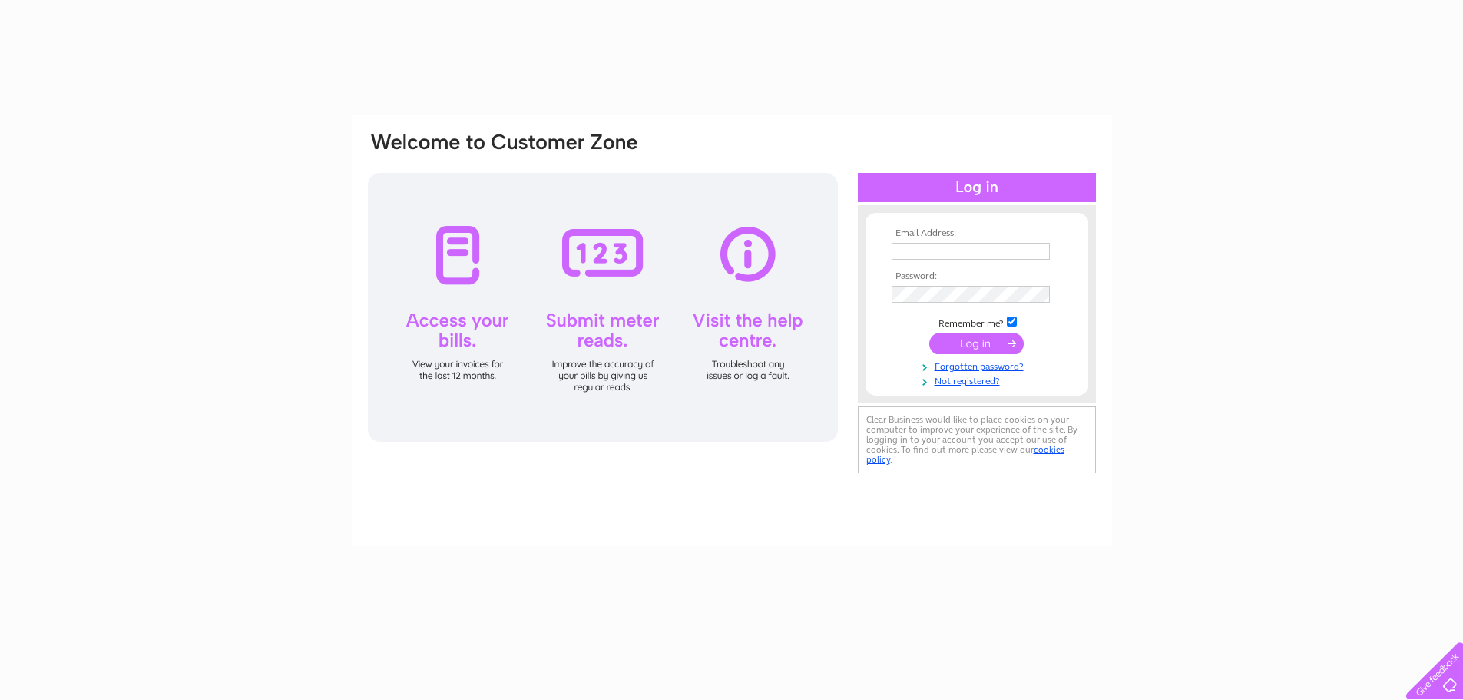 The width and height of the screenshot is (1463, 700). I want to click on a: Forgotten password?, so click(978, 365).